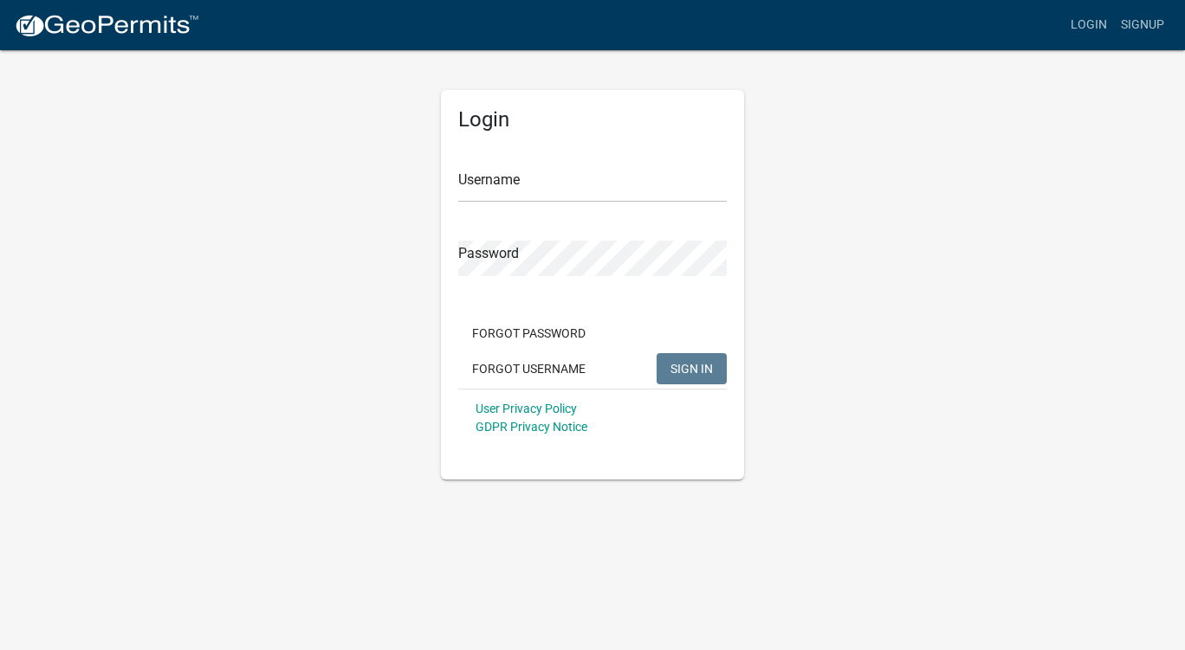  Describe the element at coordinates (531, 427) in the screenshot. I see `a: GDPR Privacy Notice` at that location.